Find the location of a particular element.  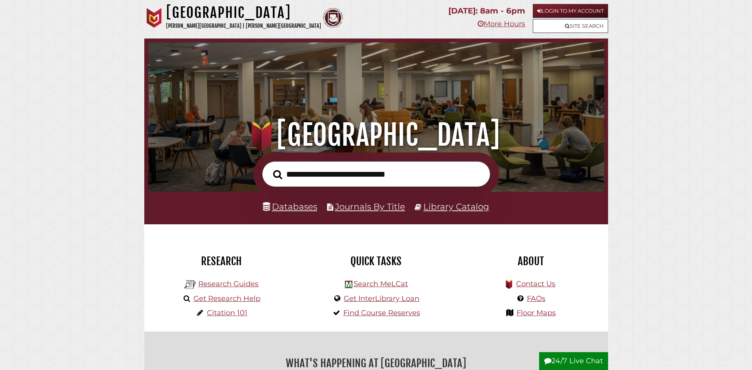

a: Databases is located at coordinates (290, 206).